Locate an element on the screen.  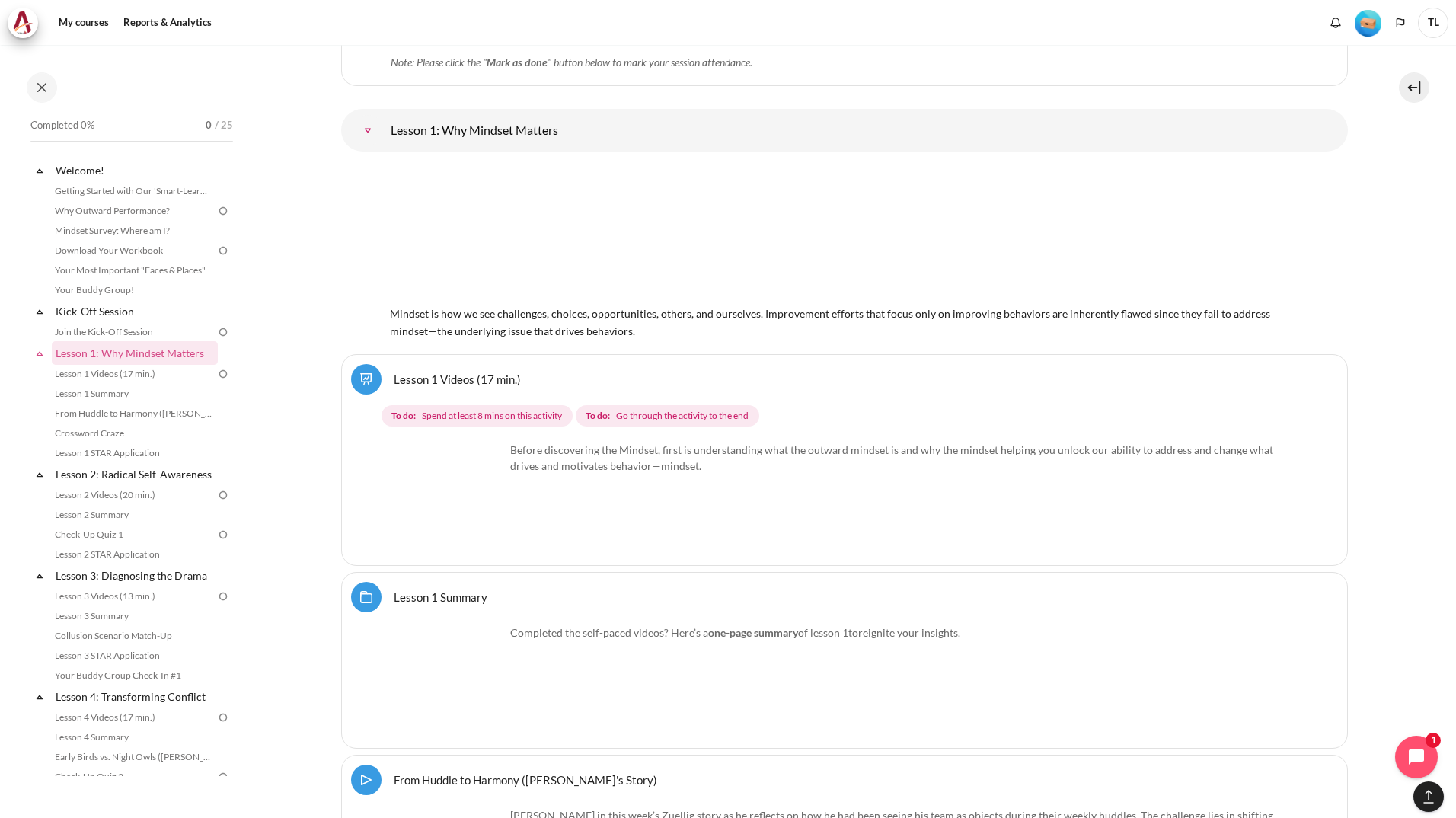
a: Lesson 1 STAR Application is located at coordinates (134, 454).